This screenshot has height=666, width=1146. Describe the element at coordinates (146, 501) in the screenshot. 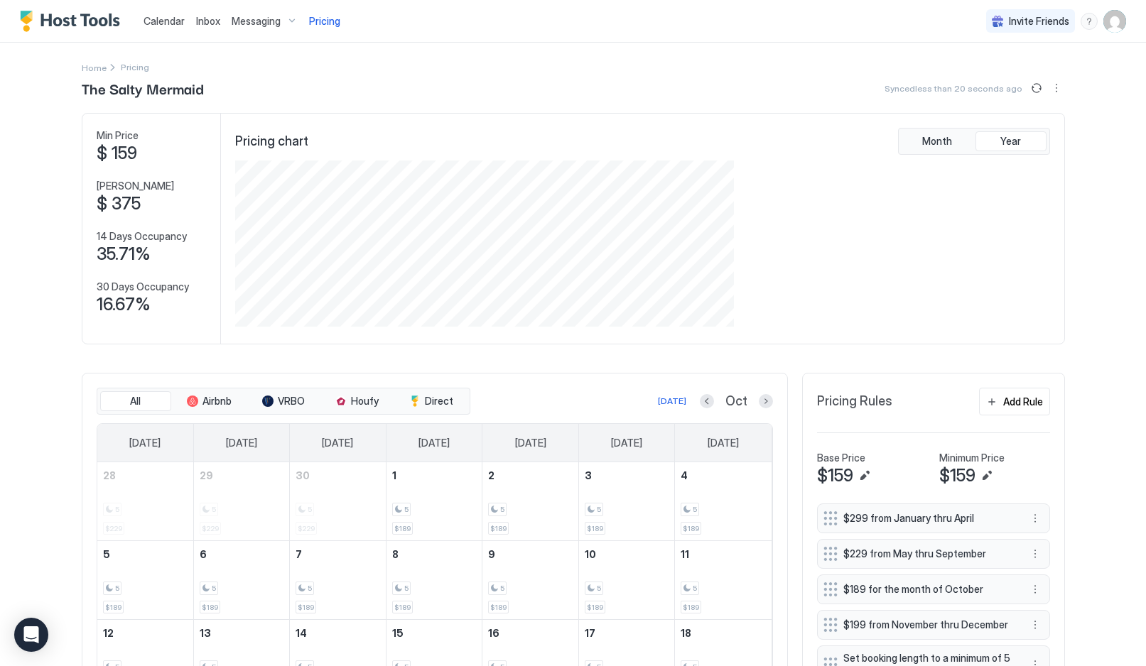

I see `td: September 28, 2025` at that location.